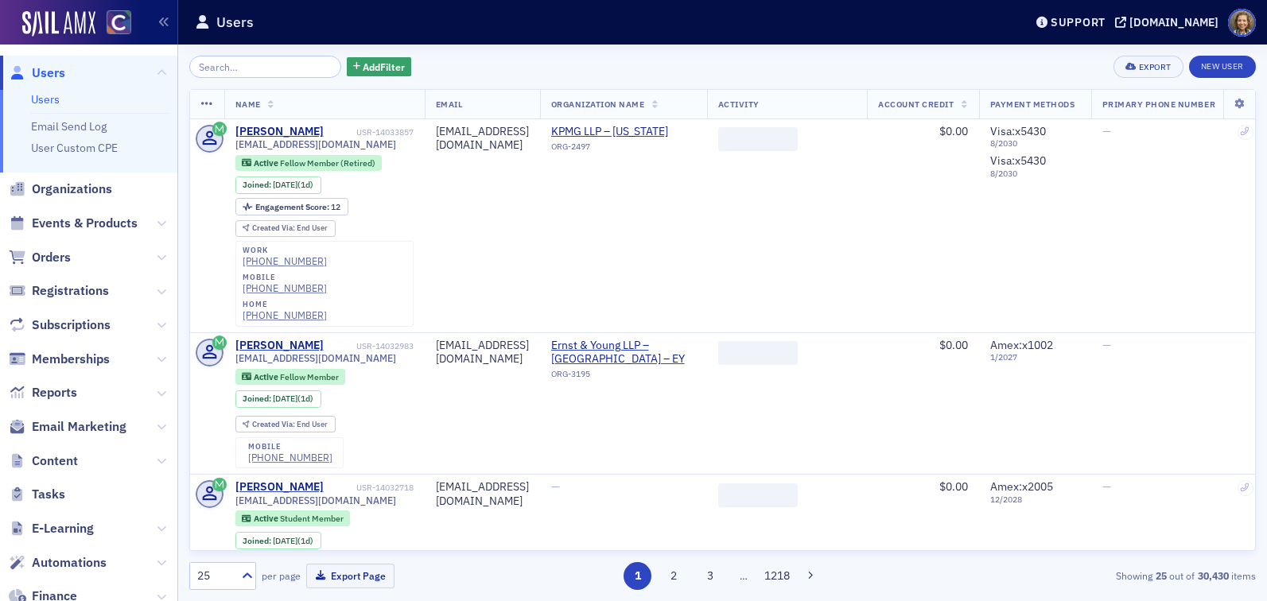  I want to click on strong: 25, so click(1161, 576).